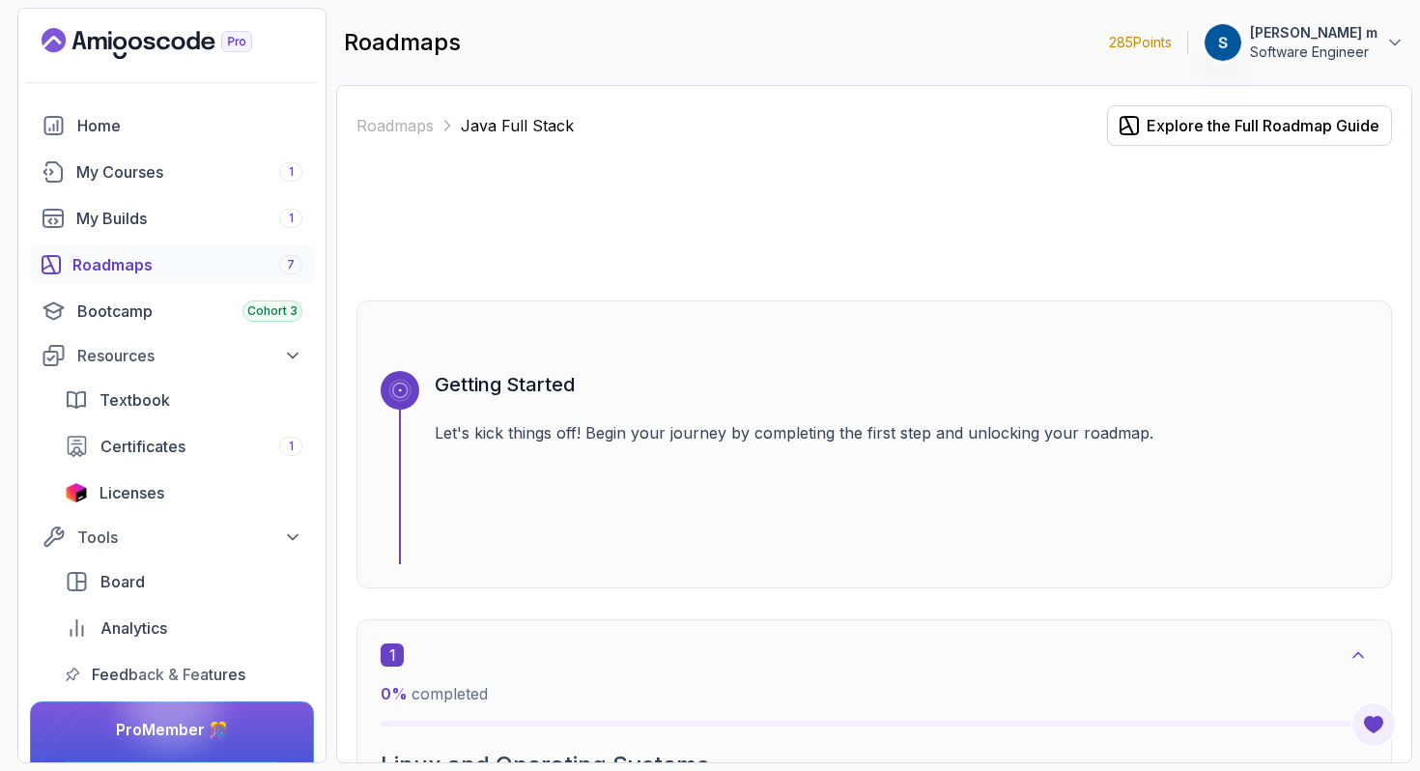 The width and height of the screenshot is (1420, 771). I want to click on button: Explore the Full Roadmap Guide, so click(1249, 126).